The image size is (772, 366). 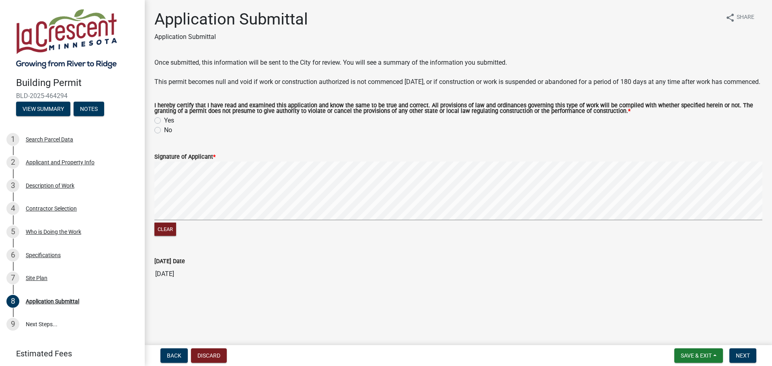 I want to click on div: 3, so click(x=13, y=186).